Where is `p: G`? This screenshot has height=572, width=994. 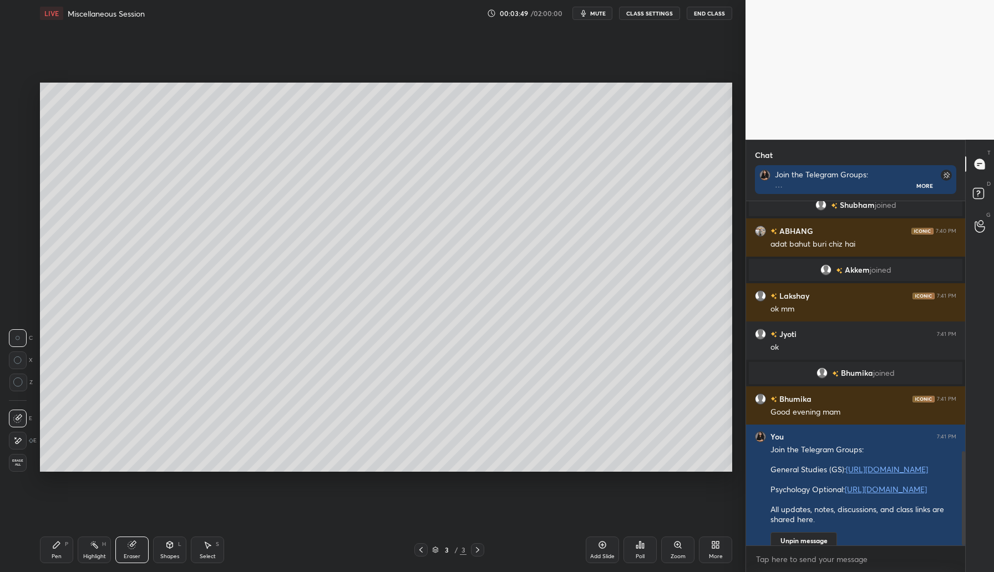 p: G is located at coordinates (988, 215).